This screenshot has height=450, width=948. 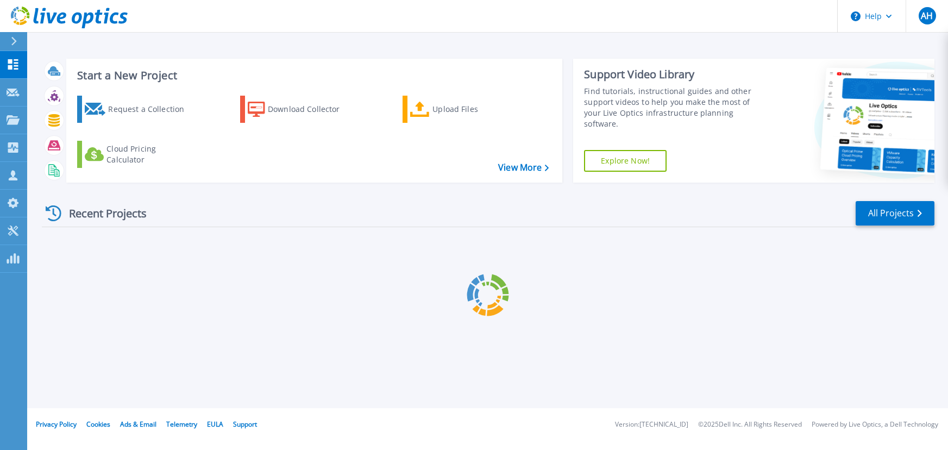 What do you see at coordinates (895, 213) in the screenshot?
I see `a: All Projects` at bounding box center [895, 213].